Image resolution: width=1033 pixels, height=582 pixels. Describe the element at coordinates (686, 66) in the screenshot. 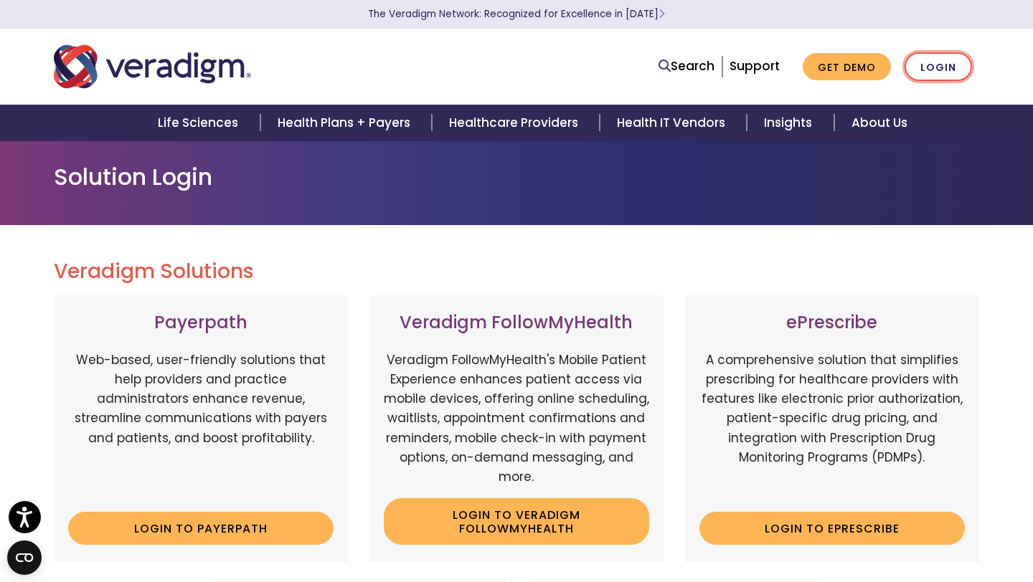

I see `a: Search` at that location.